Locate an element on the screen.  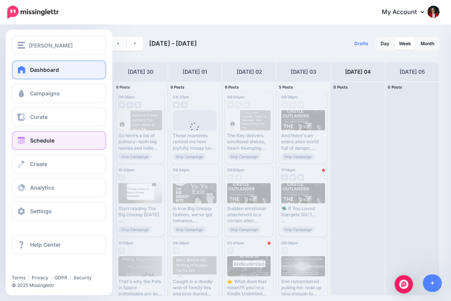
span: Dashboard is located at coordinates (45, 70).